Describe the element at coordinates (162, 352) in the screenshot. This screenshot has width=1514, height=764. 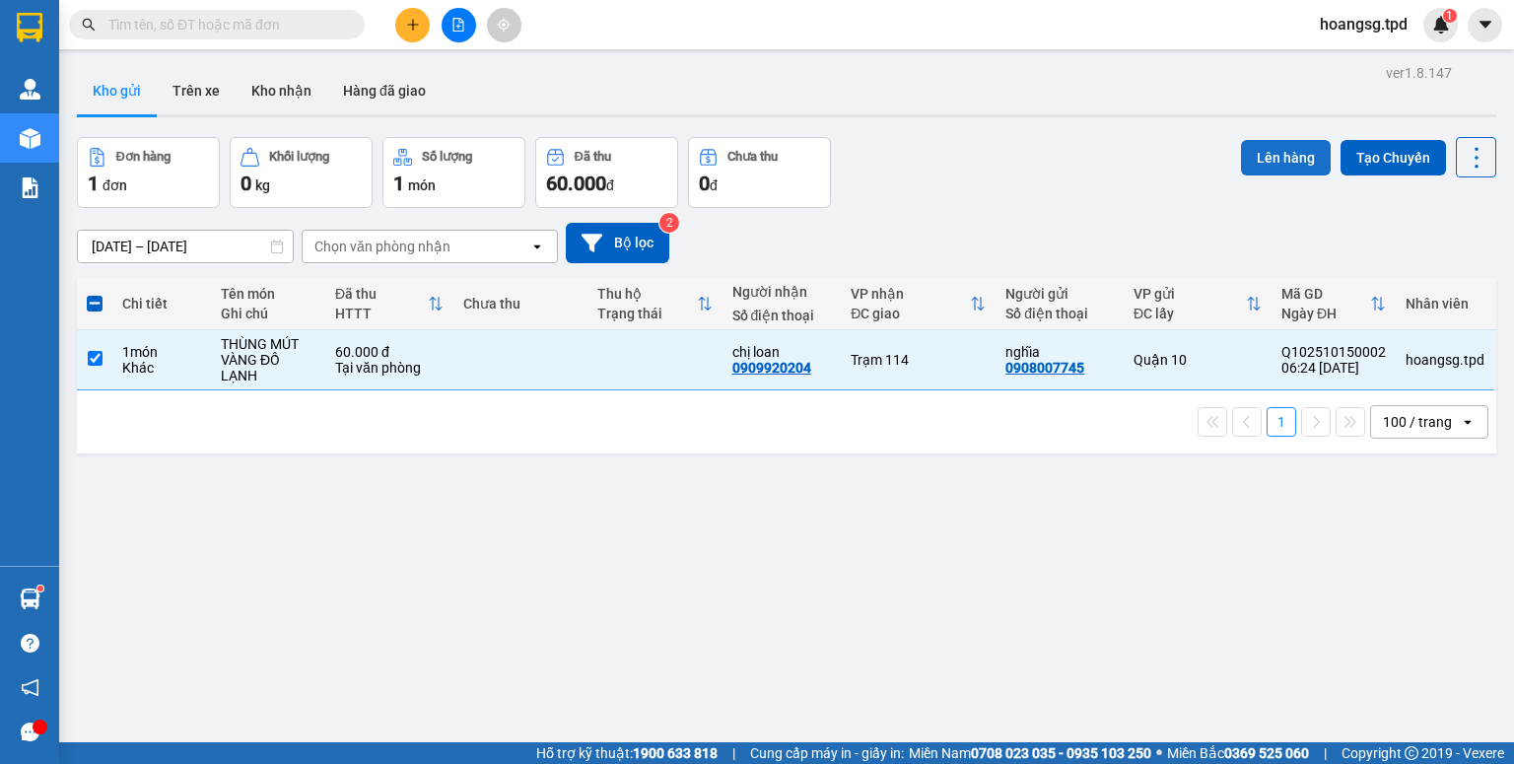
I see `div: 1 món` at that location.